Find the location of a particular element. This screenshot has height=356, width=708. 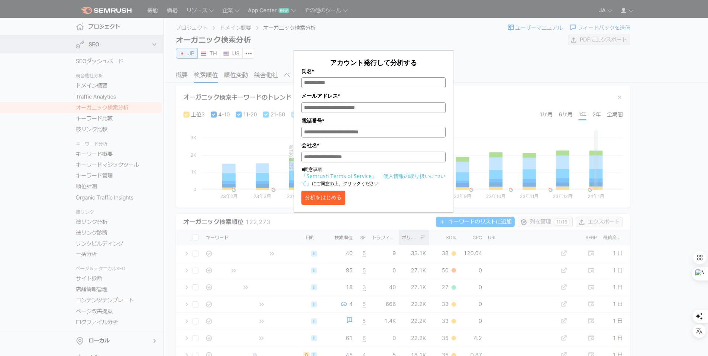

button: 分析をはじめる is located at coordinates (323, 198).